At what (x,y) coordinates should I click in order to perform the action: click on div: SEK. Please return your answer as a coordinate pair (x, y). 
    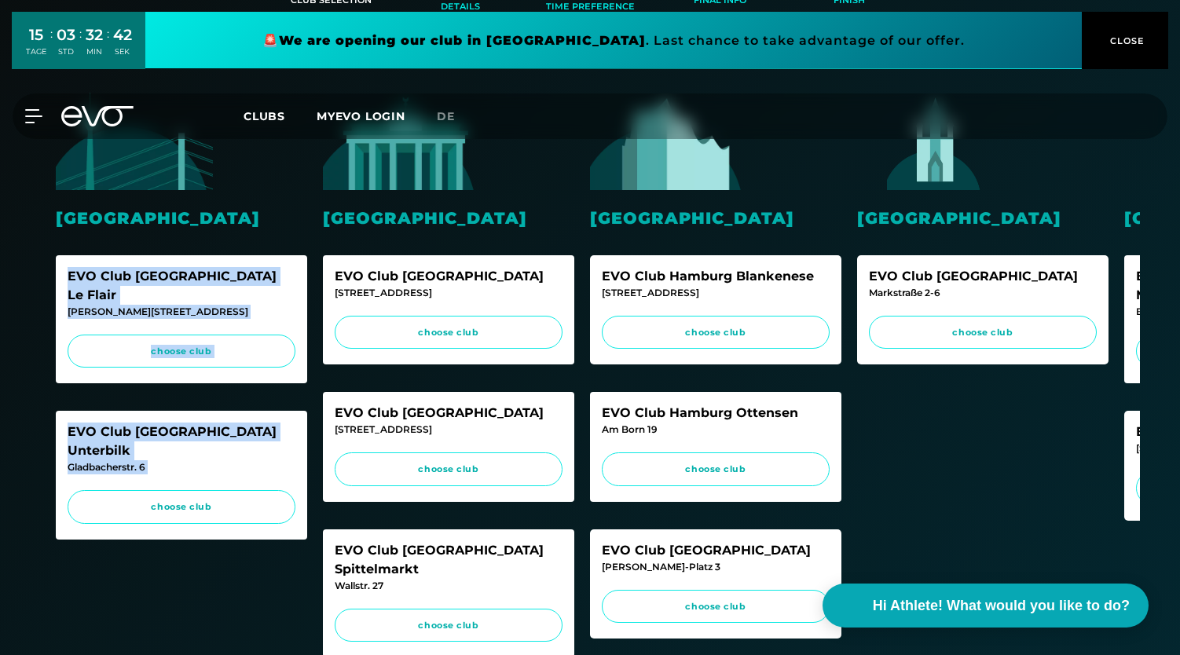
    Looking at the image, I should click on (123, 52).